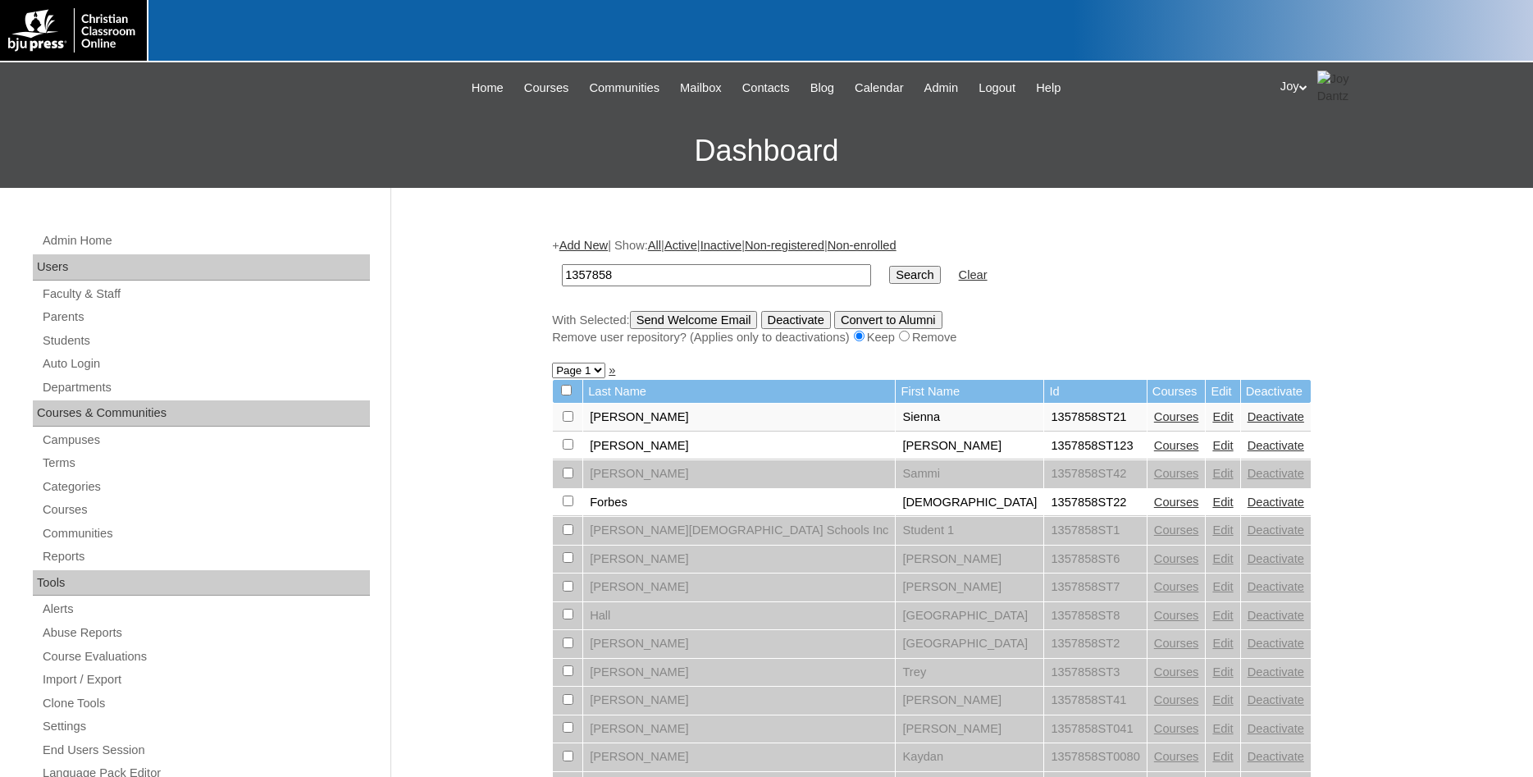 This screenshot has width=1533, height=777. I want to click on input: Deactivate, so click(796, 320).